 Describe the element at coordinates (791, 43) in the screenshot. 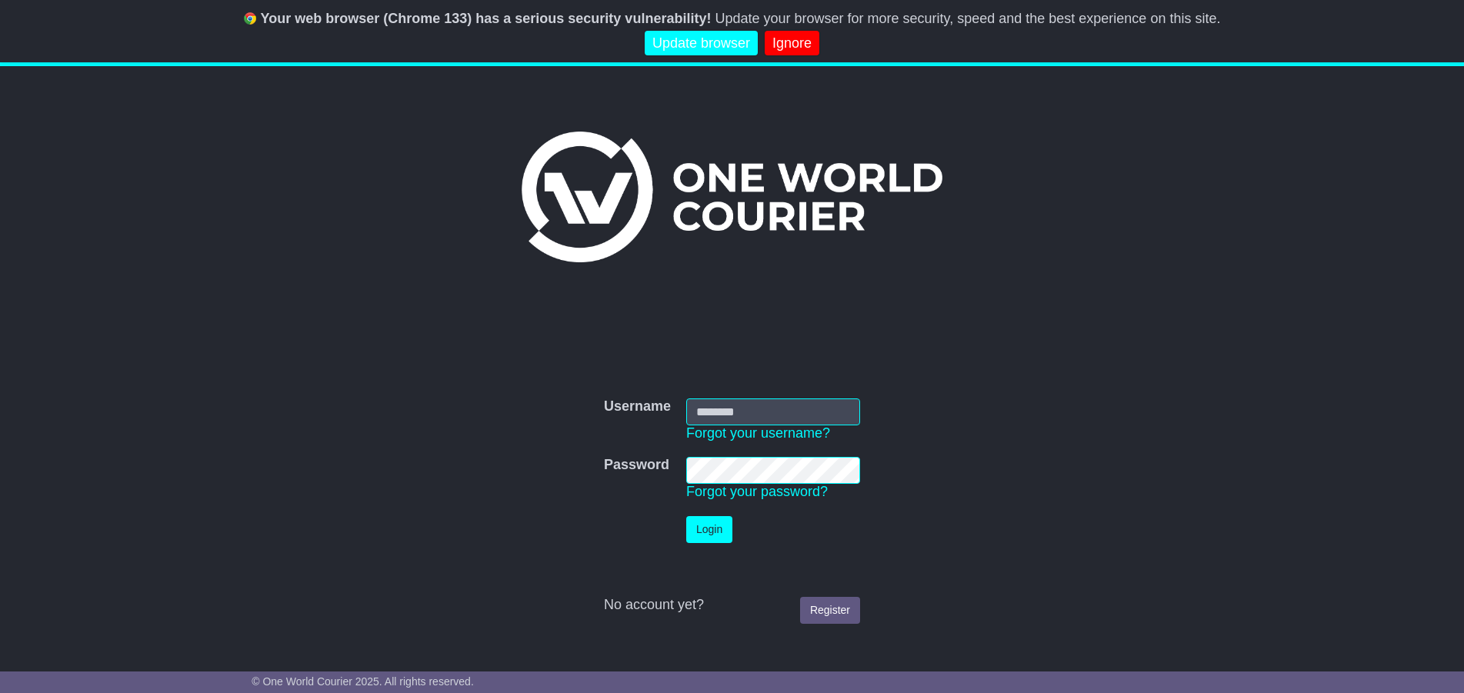

I see `a: Ignore` at that location.